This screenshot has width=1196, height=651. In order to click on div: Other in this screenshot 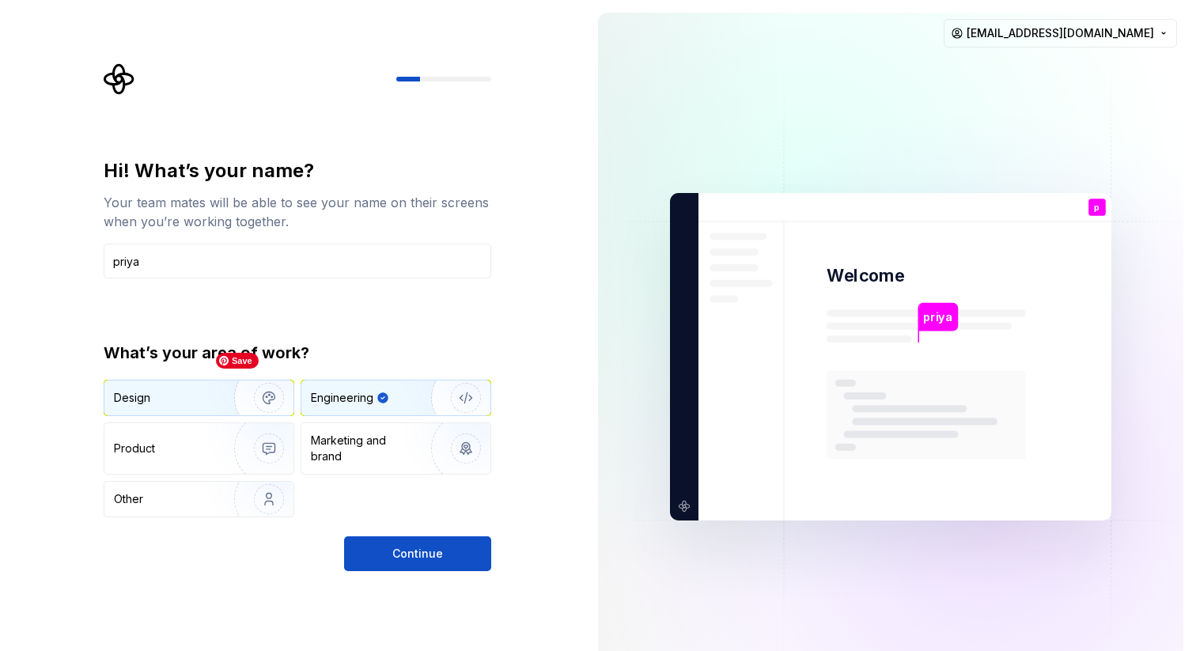, I will do `click(128, 499)`.